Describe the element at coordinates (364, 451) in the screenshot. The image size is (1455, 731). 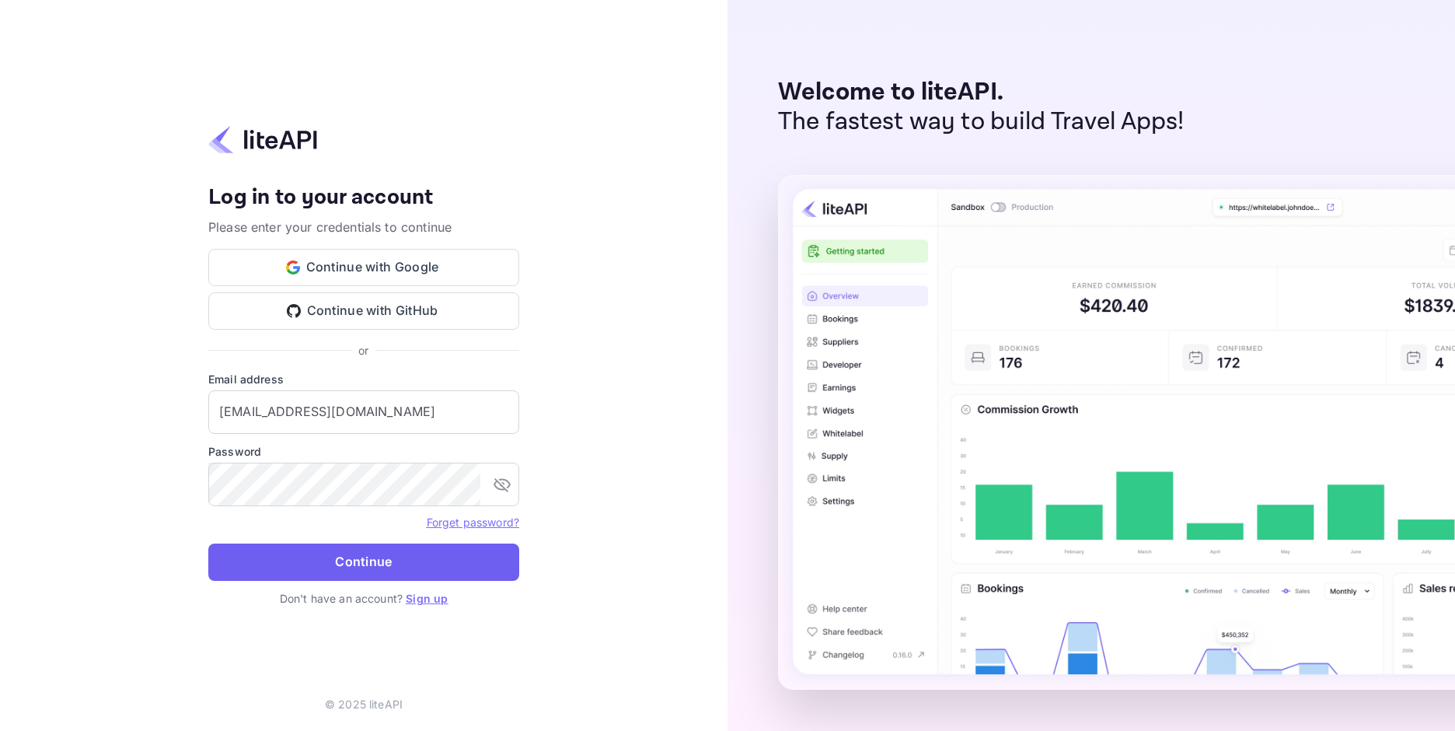
I see `label: Password` at that location.